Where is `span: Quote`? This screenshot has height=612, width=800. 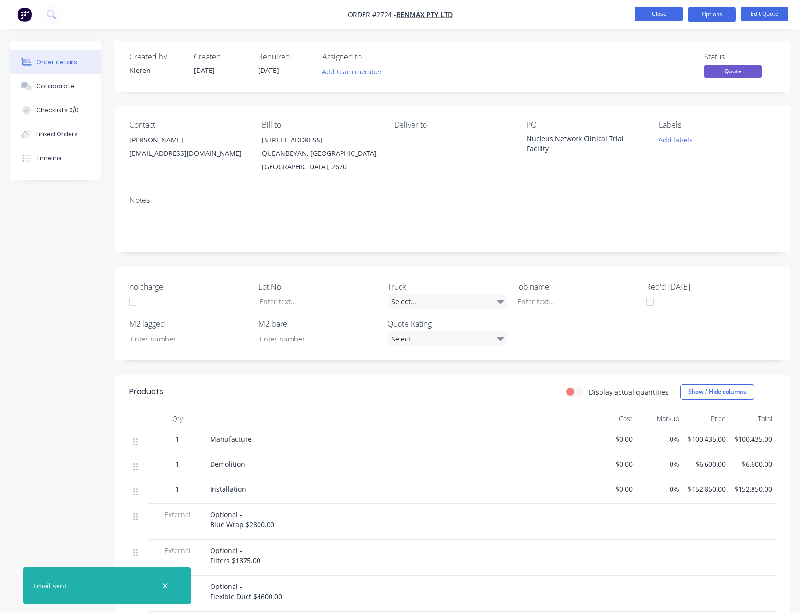 span: Quote is located at coordinates (733, 71).